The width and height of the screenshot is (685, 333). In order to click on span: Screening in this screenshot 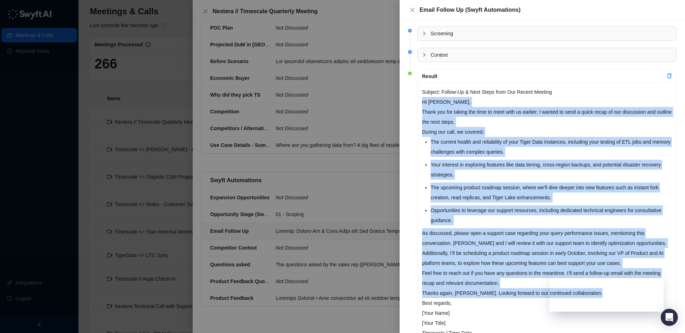, I will do `click(551, 34)`.